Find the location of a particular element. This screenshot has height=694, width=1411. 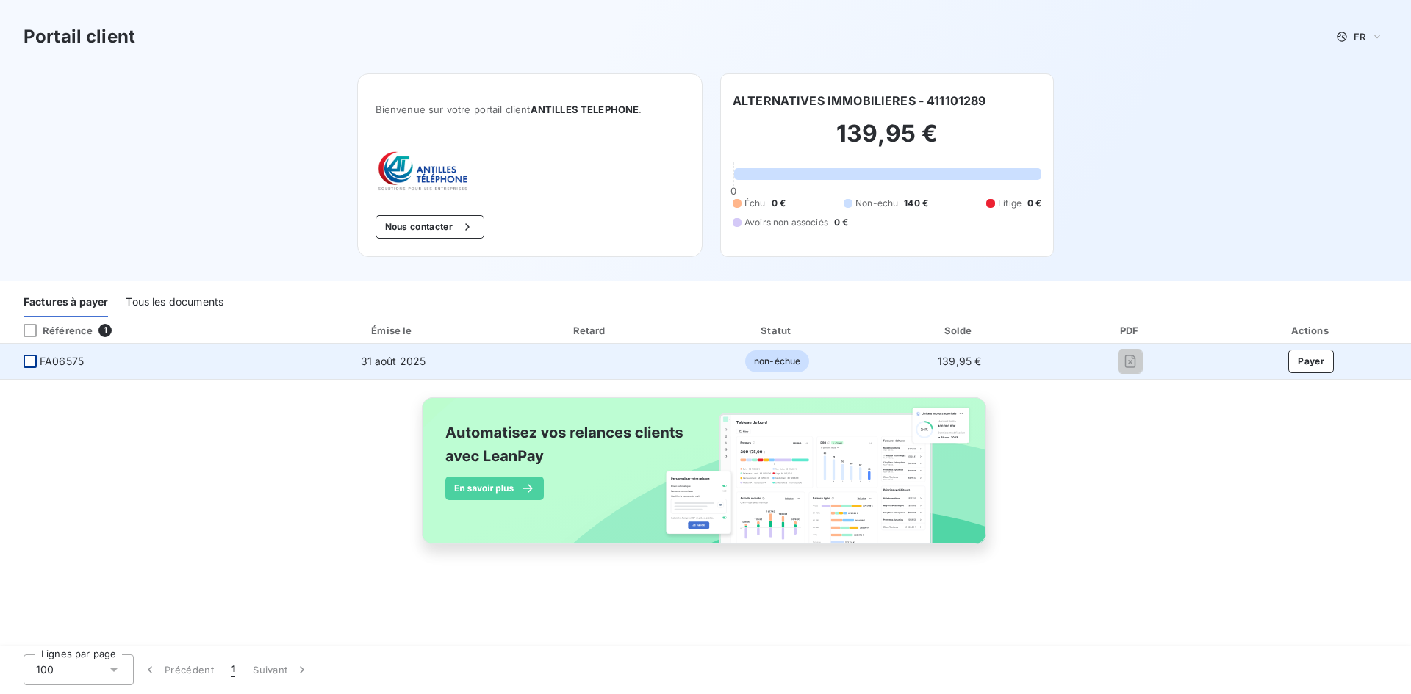

button: Suivant is located at coordinates (281, 670).